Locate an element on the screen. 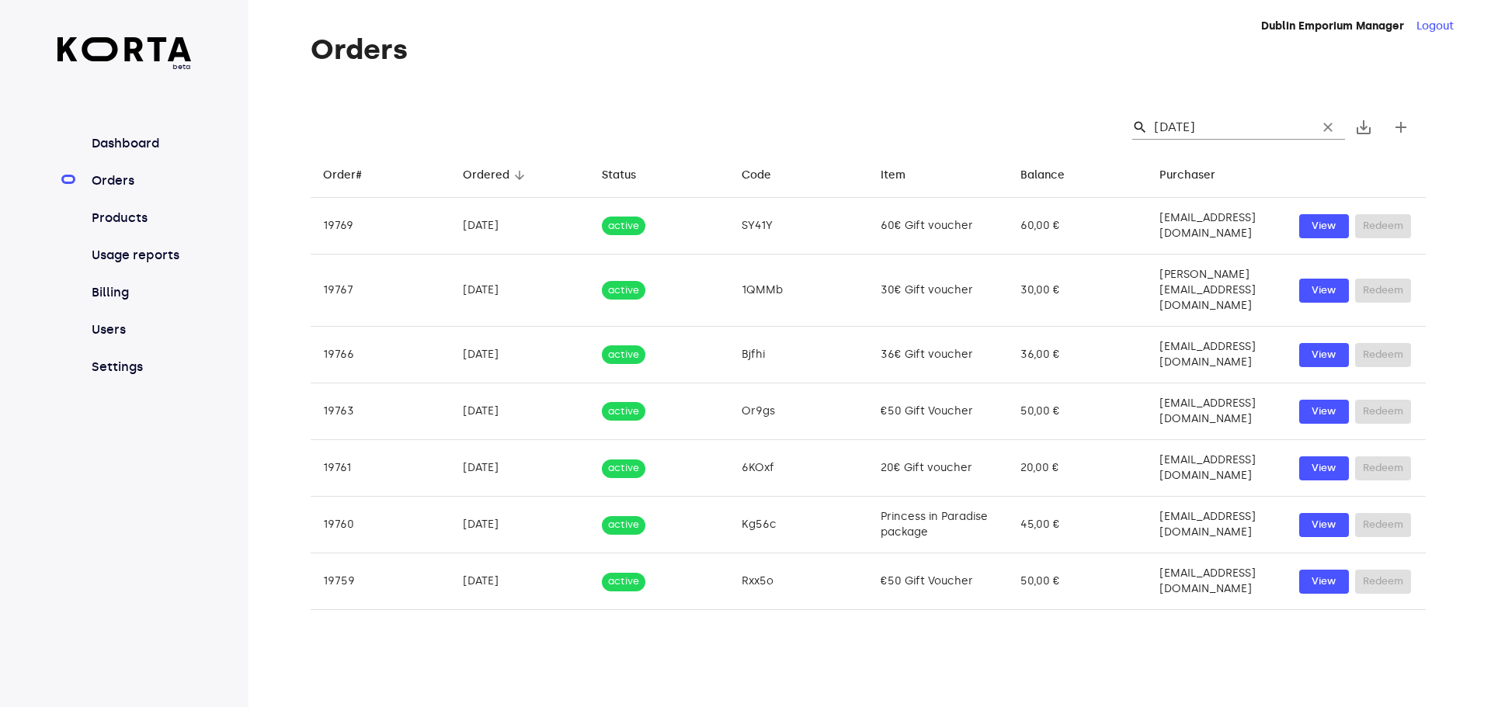  td: 6KOxf is located at coordinates (799, 468).